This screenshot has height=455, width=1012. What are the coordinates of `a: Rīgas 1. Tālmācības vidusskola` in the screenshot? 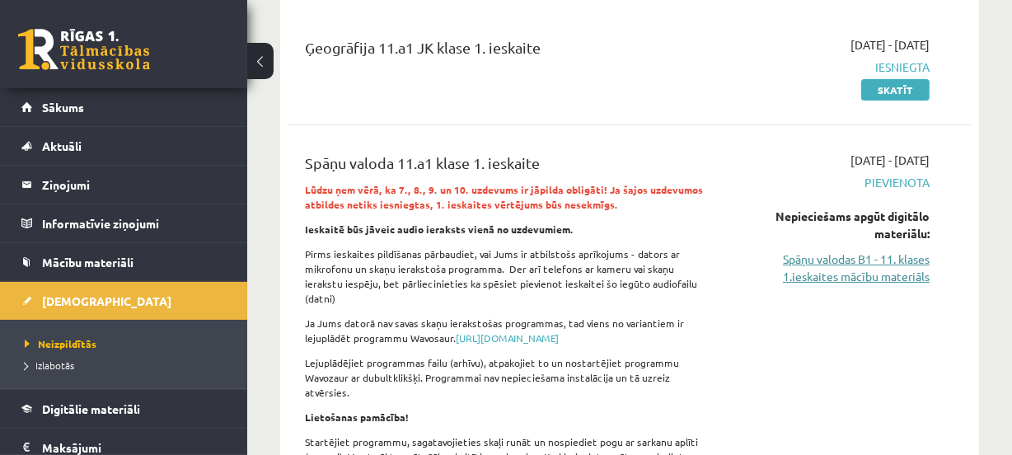 It's located at (84, 49).